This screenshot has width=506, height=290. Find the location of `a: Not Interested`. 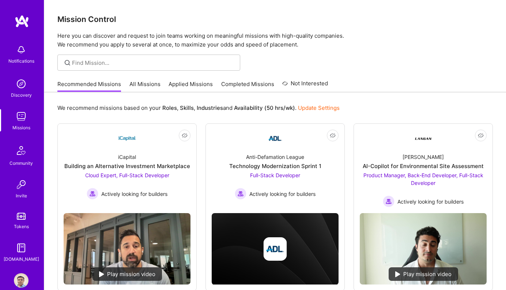

a: Not Interested is located at coordinates (305, 86).